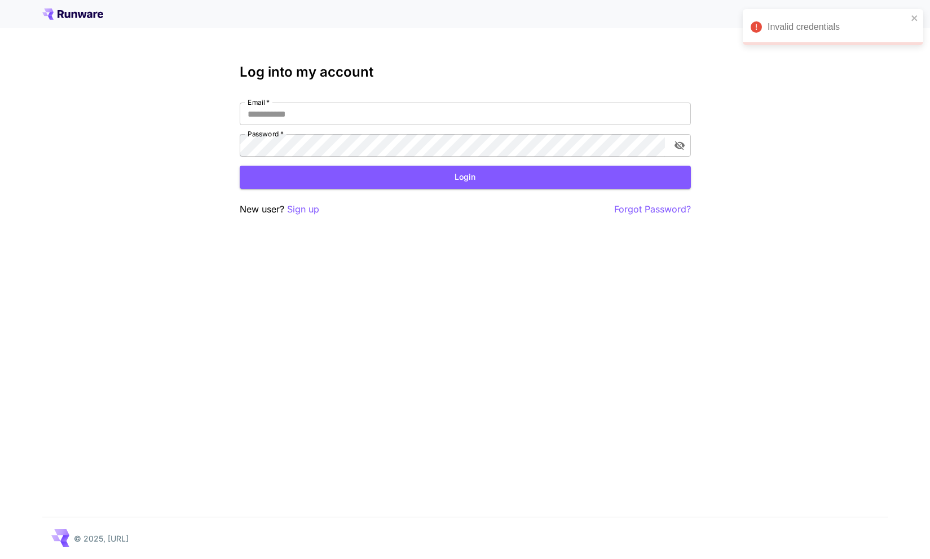 This screenshot has height=559, width=930. What do you see at coordinates (465, 177) in the screenshot?
I see `button: Login` at bounding box center [465, 177].